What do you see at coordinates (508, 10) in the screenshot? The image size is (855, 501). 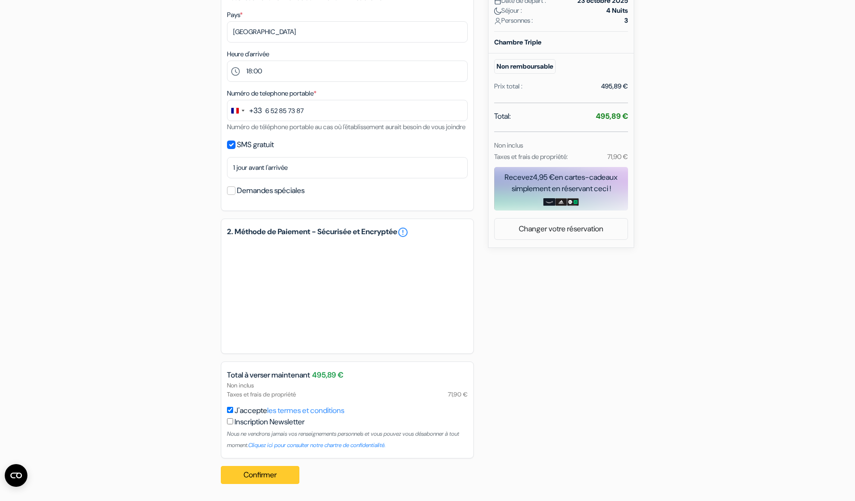 I see `span: Séjour :` at bounding box center [508, 10].